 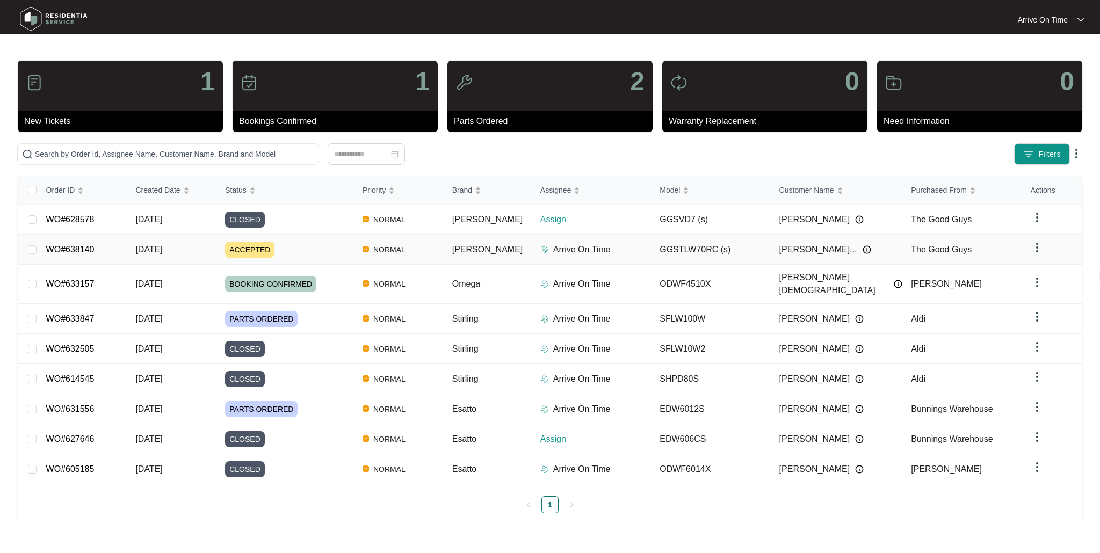 What do you see at coordinates (637, 82) in the screenshot?
I see `p: 2` at bounding box center [637, 82].